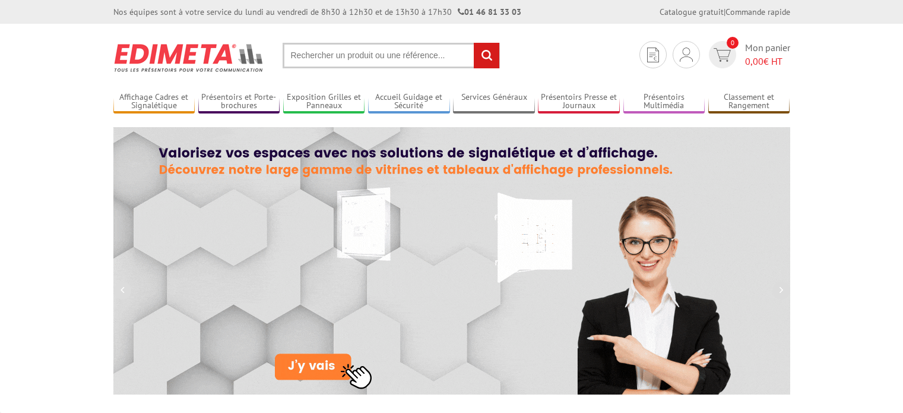  What do you see at coordinates (768, 61) in the screenshot?
I see `span: € HT` at bounding box center [768, 61].